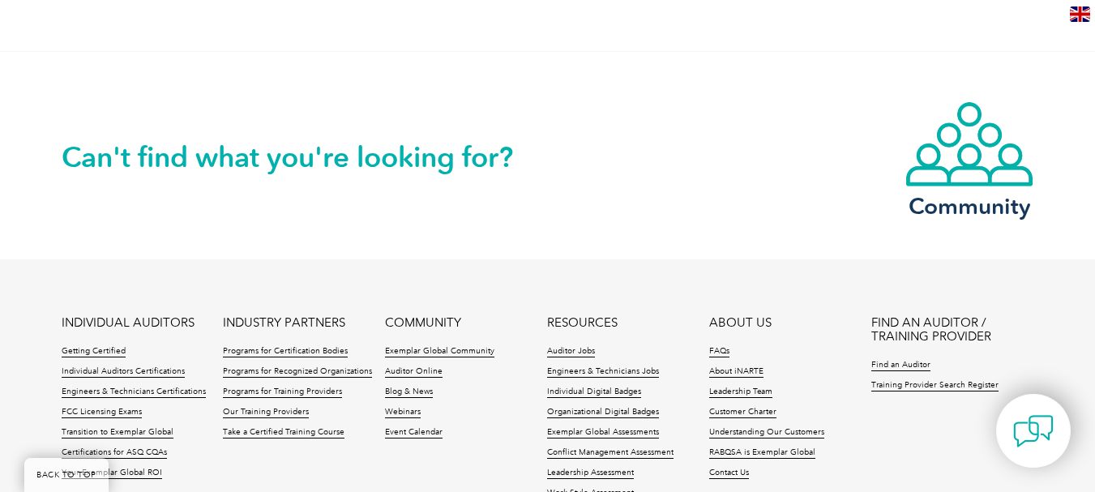 This screenshot has width=1095, height=492. I want to click on a: Our Training Providers, so click(266, 413).